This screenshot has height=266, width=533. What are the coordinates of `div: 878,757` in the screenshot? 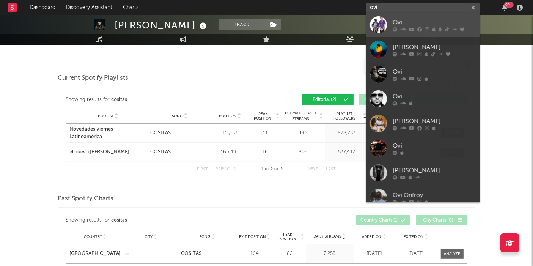 It's located at (347, 133).